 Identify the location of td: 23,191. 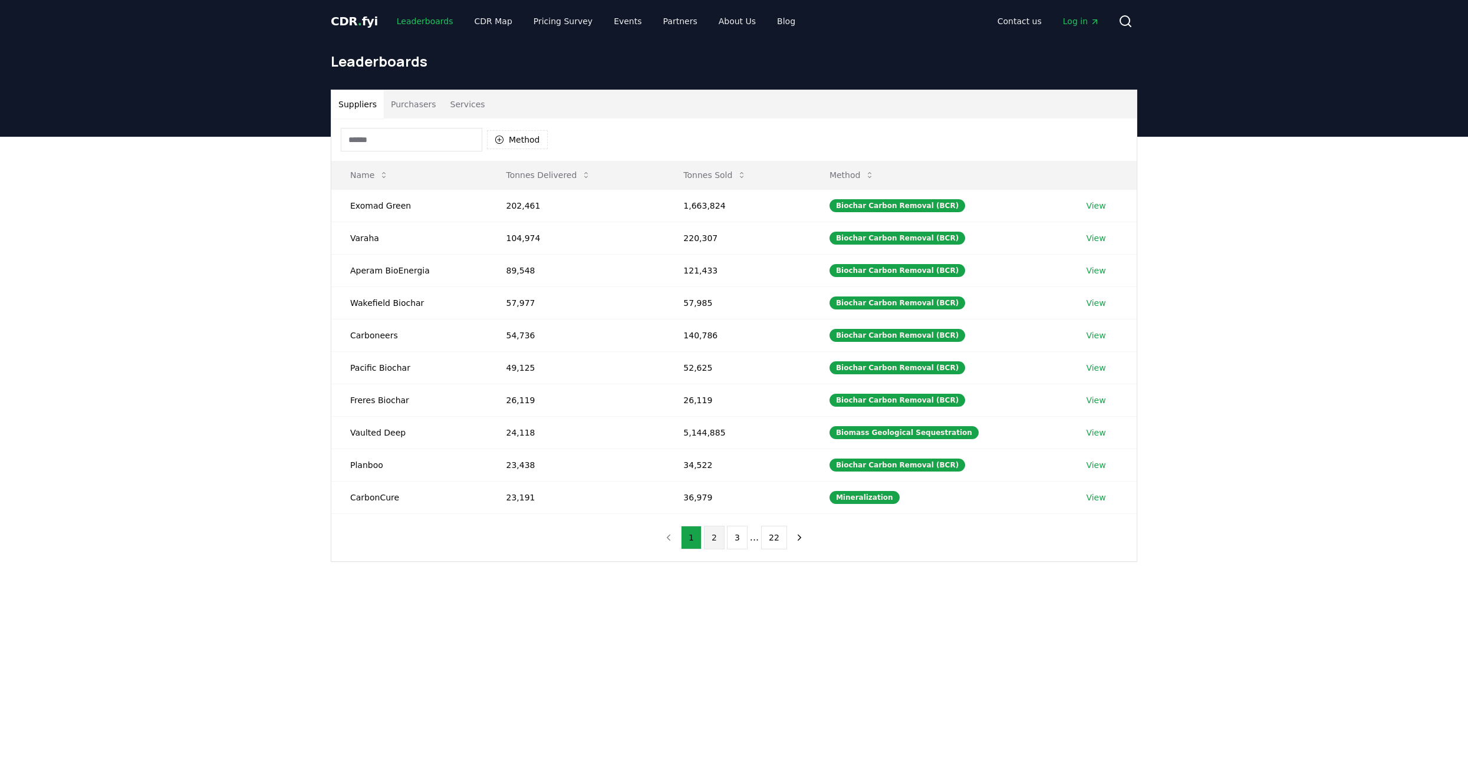
(575, 497).